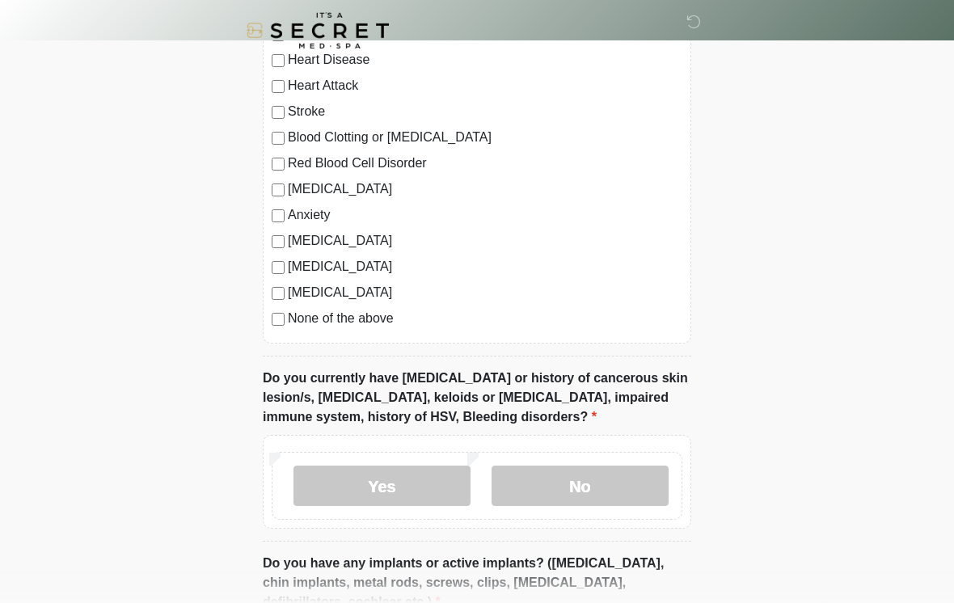  What do you see at coordinates (278, 61) in the screenshot?
I see `input: Heart Disease` at bounding box center [278, 61].